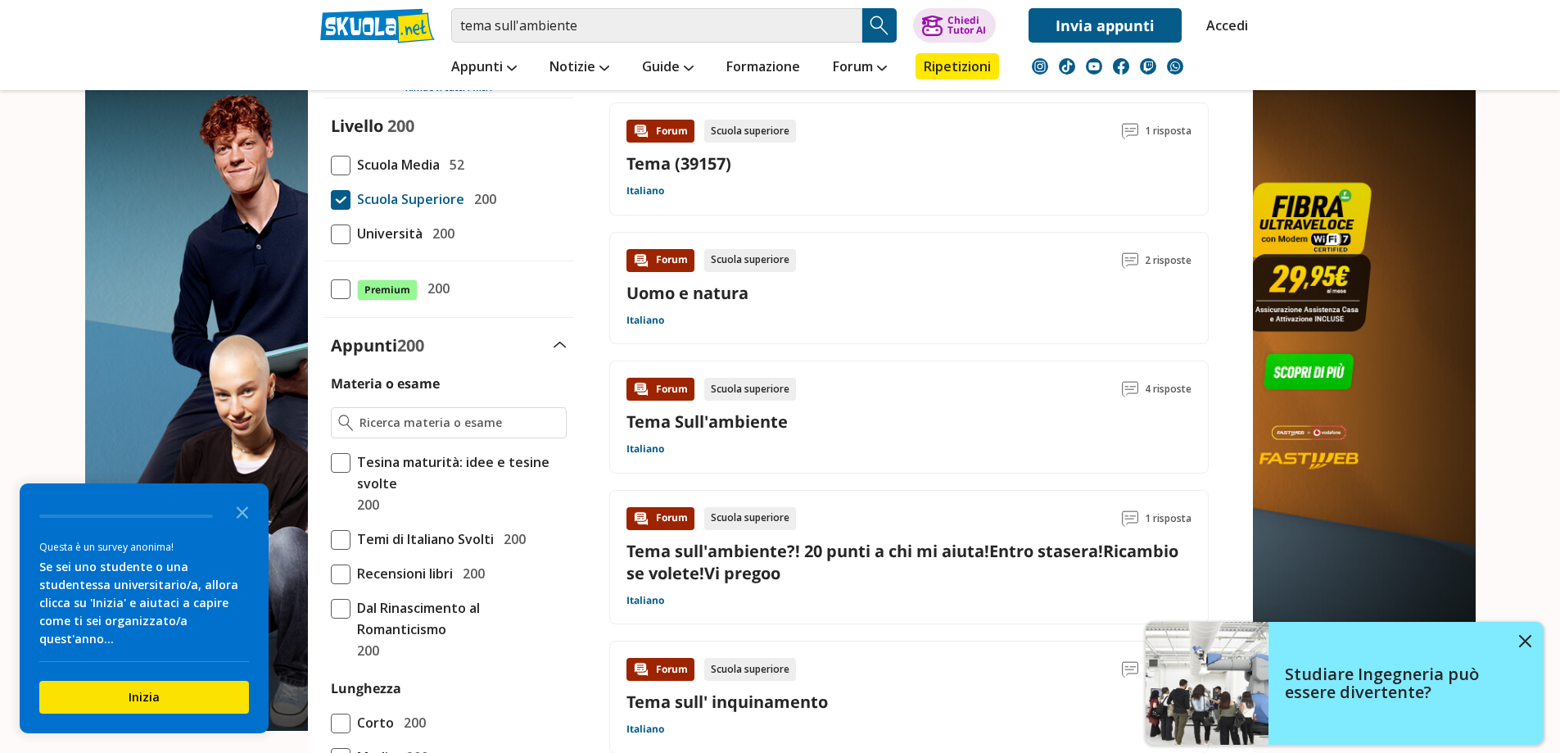  I want to click on label: Livello, so click(357, 125).